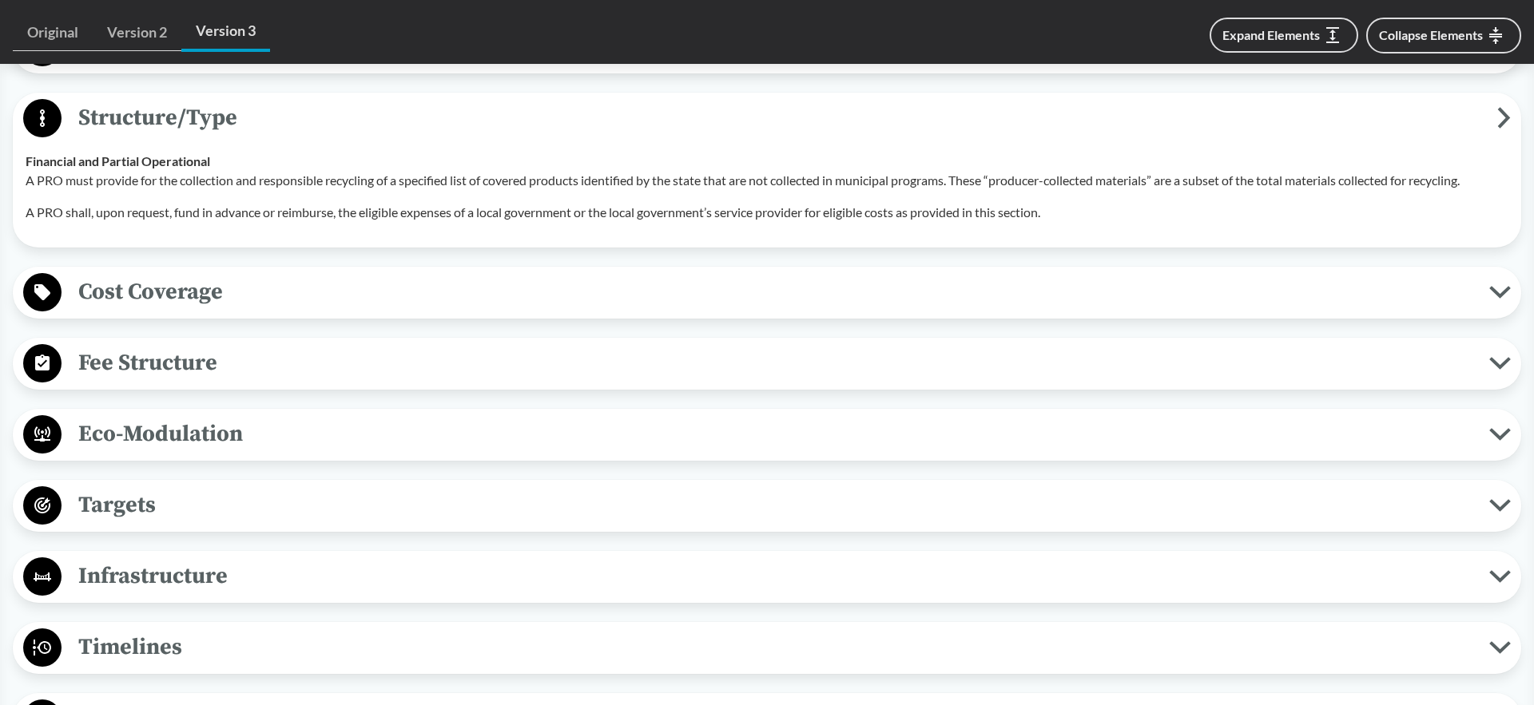 The height and width of the screenshot is (705, 1534). What do you see at coordinates (767, 435) in the screenshot?
I see `button: Eco-Modulation` at bounding box center [767, 435].